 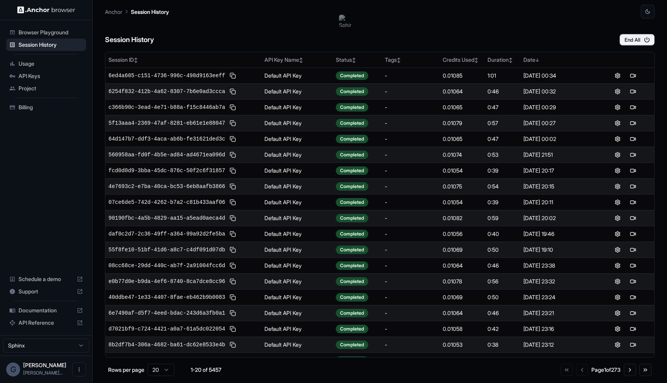 I want to click on div: Documentation, so click(x=46, y=311).